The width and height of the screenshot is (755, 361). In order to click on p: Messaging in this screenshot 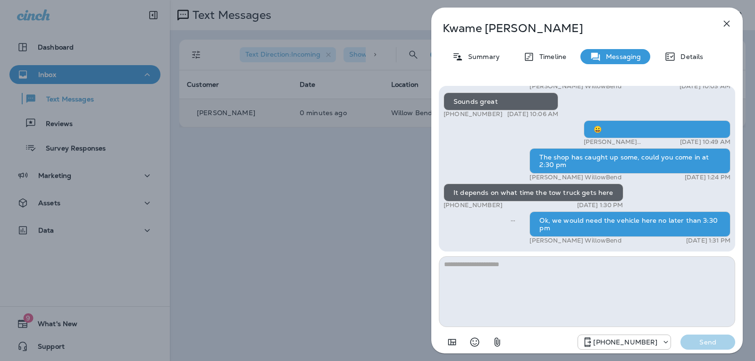, I will do `click(621, 57)`.